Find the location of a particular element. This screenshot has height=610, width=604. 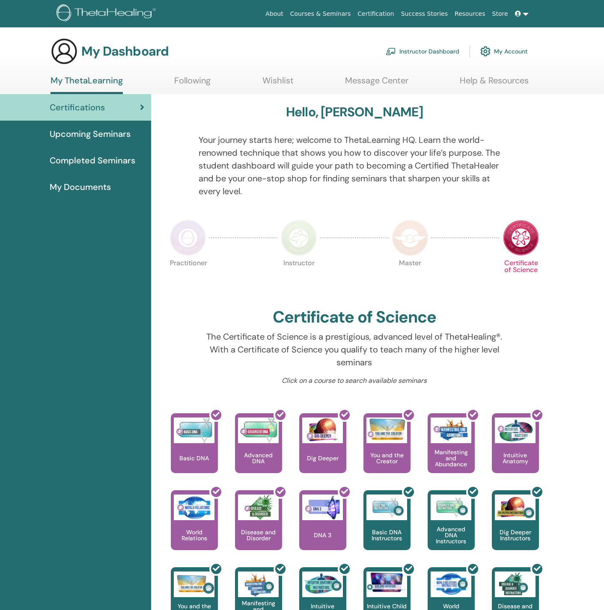

p: You and the Creator is located at coordinates (387, 458).